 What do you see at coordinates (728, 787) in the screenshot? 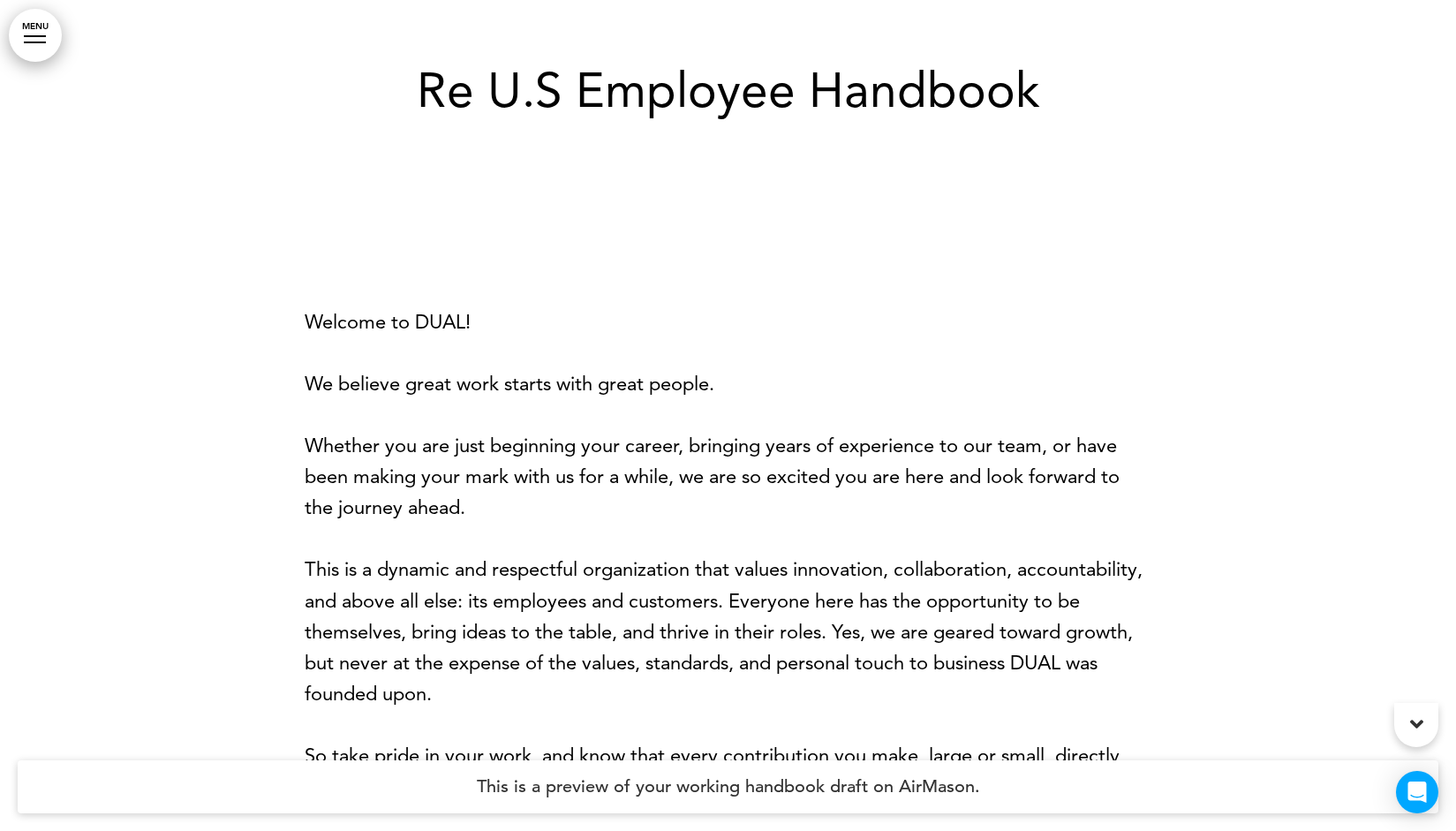
I see `h4: This is a preview of your working handbook draft on AirMason.` at bounding box center [728, 787].